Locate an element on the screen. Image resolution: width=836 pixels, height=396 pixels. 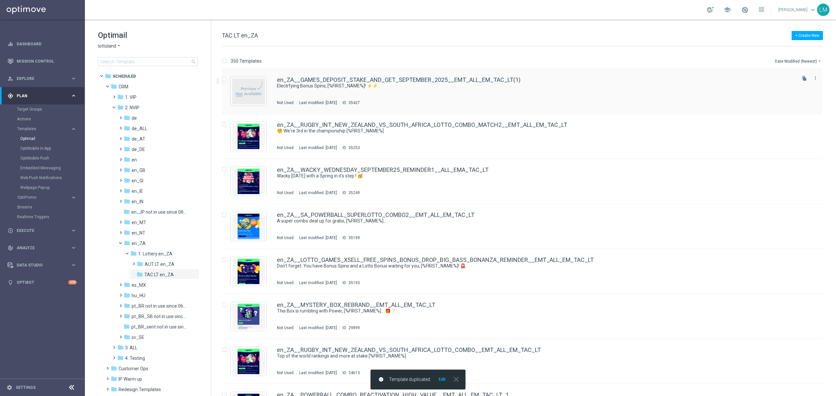
div: LM is located at coordinates (823, 10).